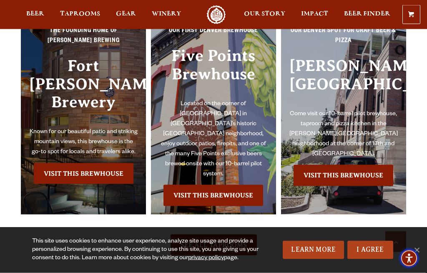 The width and height of the screenshot is (427, 273). Describe the element at coordinates (206, 258) in the screenshot. I see `a: privacy policy` at that location.